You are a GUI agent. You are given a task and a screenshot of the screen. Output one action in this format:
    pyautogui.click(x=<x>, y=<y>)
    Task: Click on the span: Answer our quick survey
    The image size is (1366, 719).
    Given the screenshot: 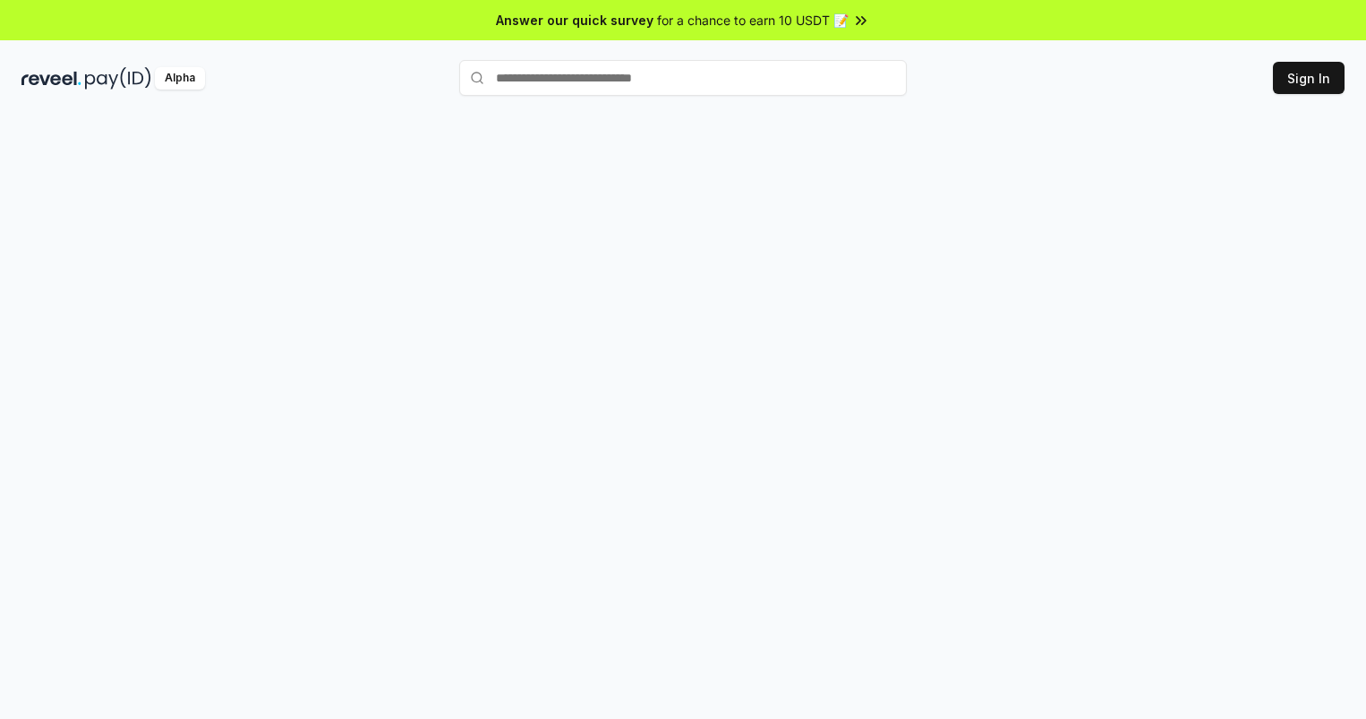 What is the action you would take?
    pyautogui.click(x=575, y=20)
    